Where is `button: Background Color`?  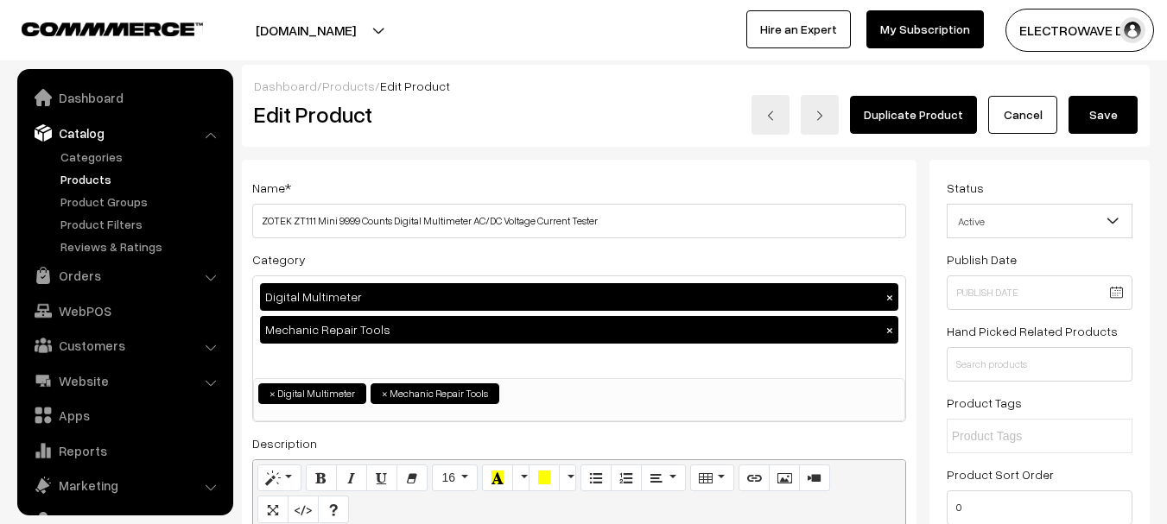
button: Background Color is located at coordinates (544, 478).